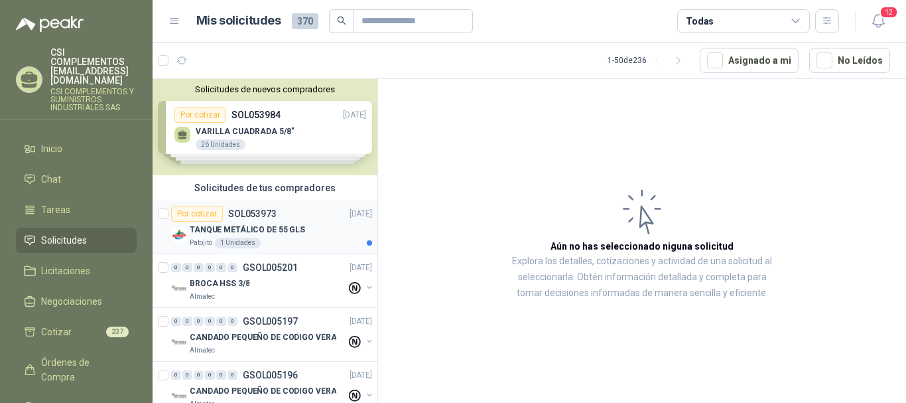 The width and height of the screenshot is (906, 403). What do you see at coordinates (64, 240) in the screenshot?
I see `span: Solicitudes` at bounding box center [64, 240].